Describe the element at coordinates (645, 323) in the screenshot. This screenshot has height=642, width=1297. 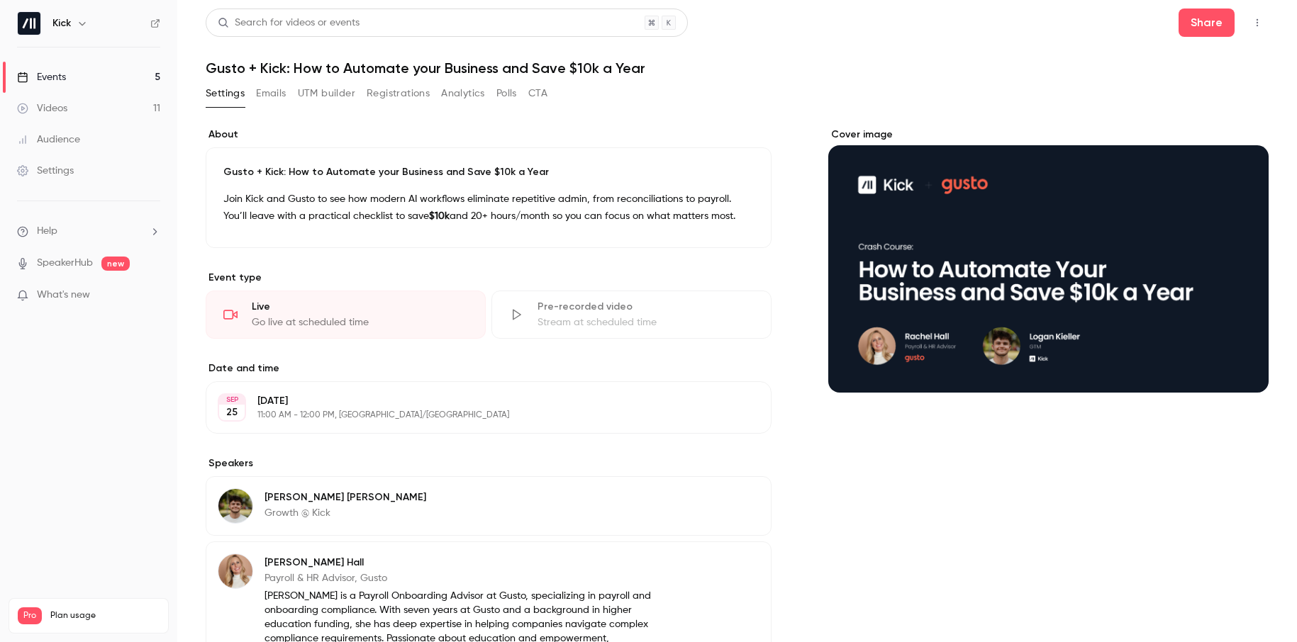
I see `div: Stream at scheduled time` at that location.